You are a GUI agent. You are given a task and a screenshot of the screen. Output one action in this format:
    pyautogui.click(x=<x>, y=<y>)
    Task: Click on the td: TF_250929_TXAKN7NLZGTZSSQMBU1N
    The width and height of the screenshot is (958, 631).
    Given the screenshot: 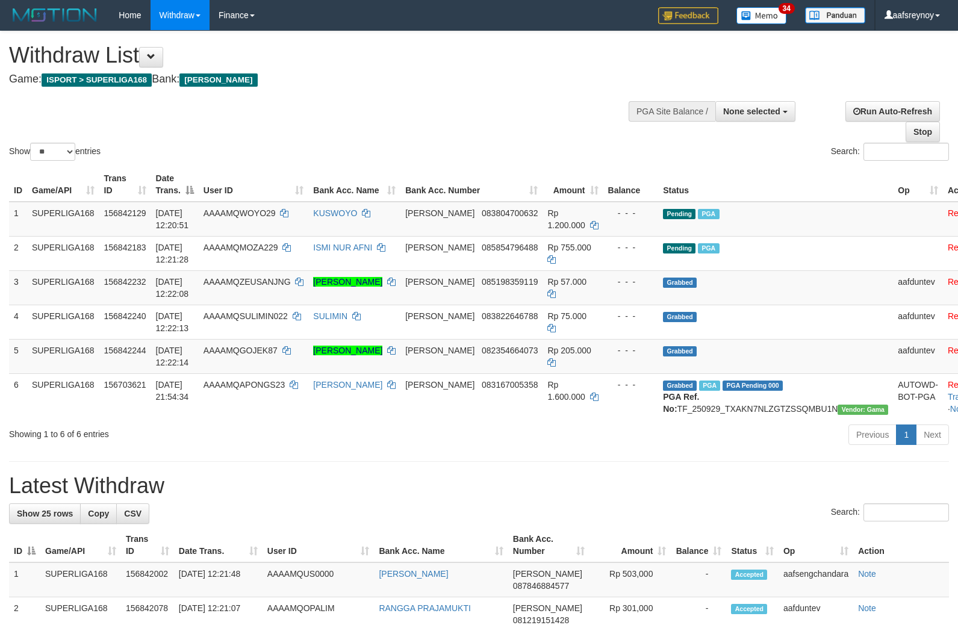 What is the action you would take?
    pyautogui.click(x=776, y=396)
    